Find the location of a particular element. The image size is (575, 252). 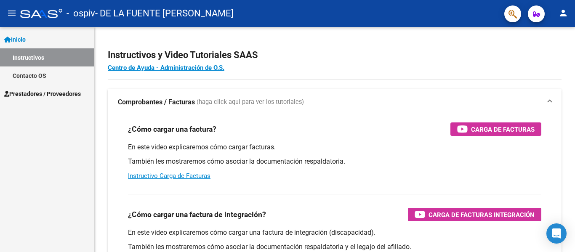

a: Instructivo Carga de Facturas is located at coordinates (169, 176).